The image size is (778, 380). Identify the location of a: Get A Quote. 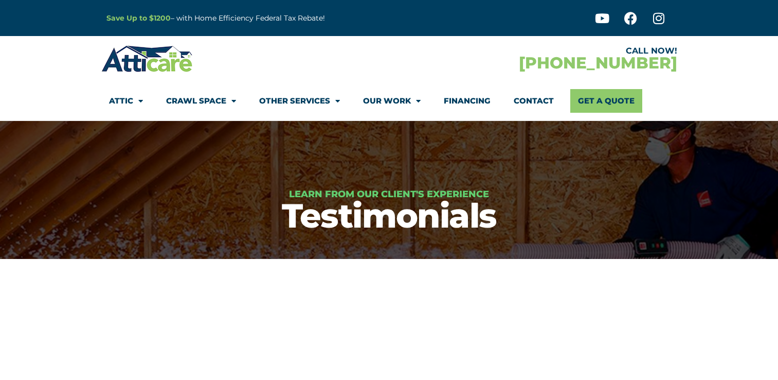
(606, 101).